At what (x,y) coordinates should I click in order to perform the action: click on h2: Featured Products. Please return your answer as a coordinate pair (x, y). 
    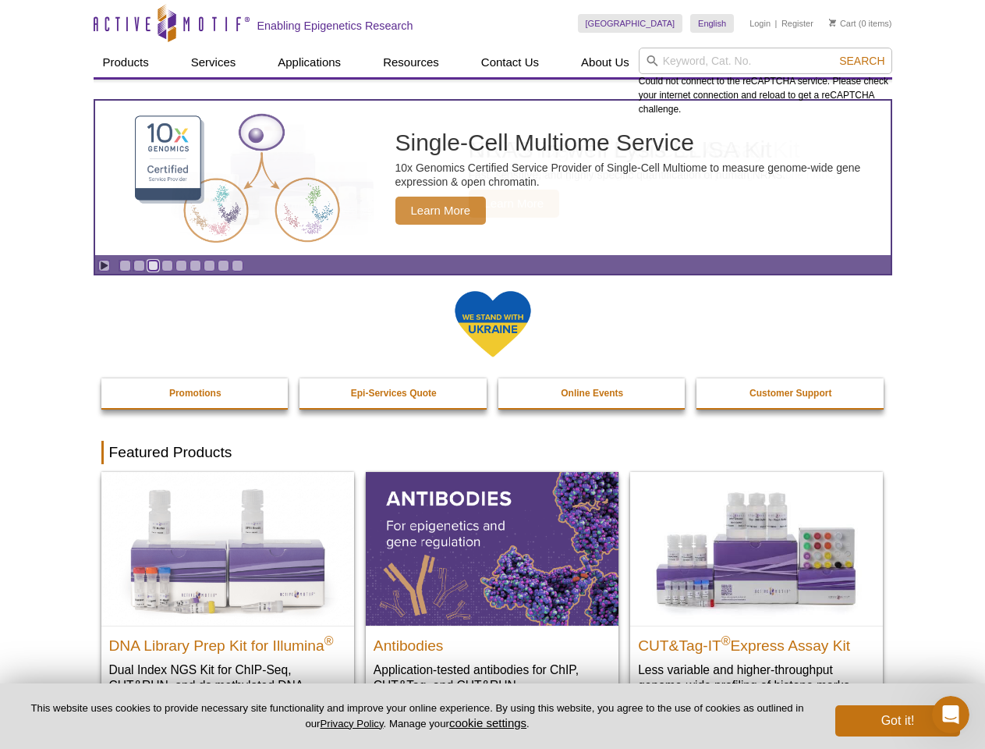
    Looking at the image, I should click on (493, 453).